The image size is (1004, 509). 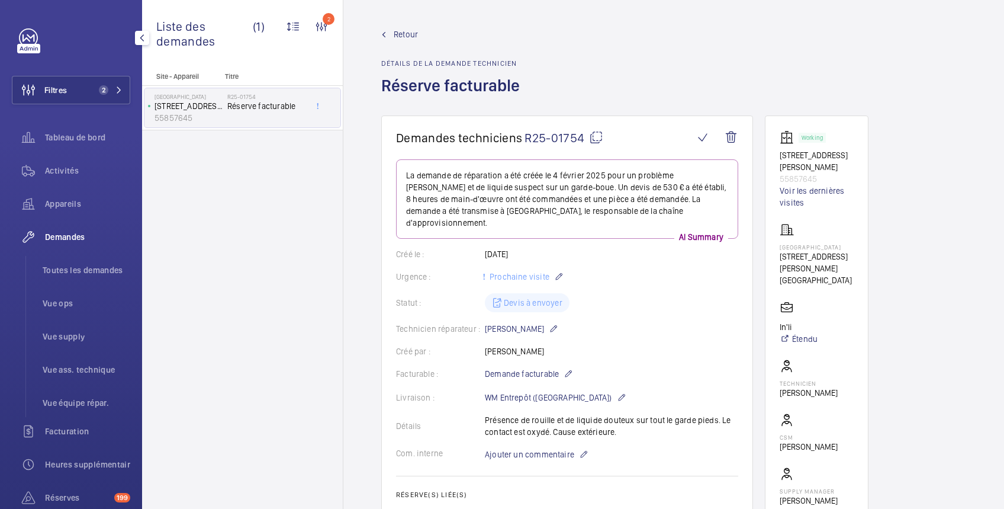 I want to click on p: AI Summary, so click(x=701, y=237).